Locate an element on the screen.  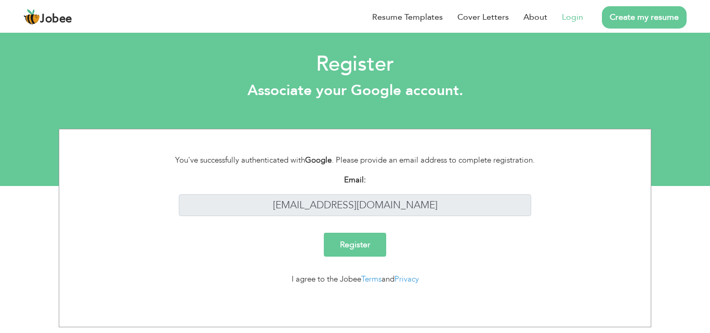
strong: Email: is located at coordinates (355, 180).